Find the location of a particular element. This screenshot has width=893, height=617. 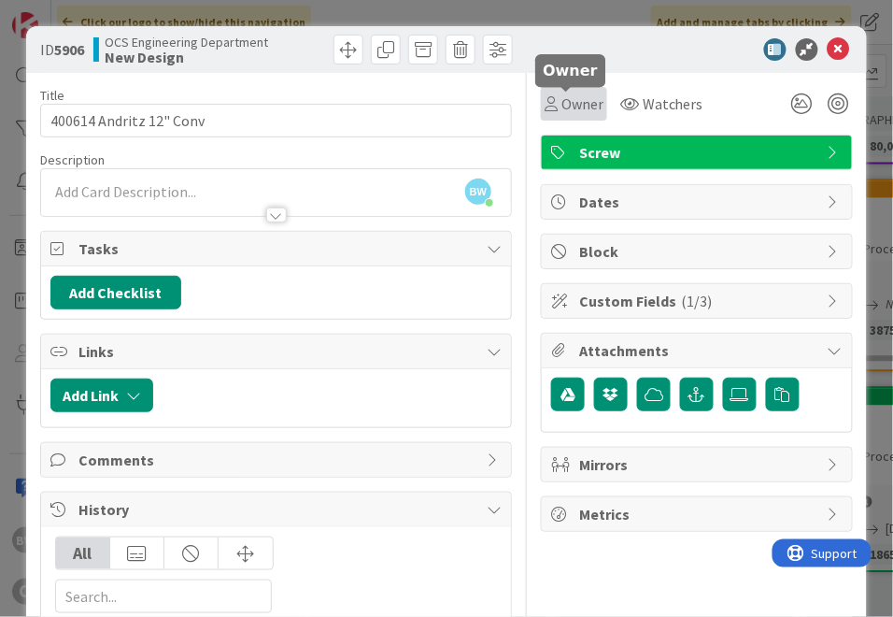

span: History is located at coordinates (278, 509).